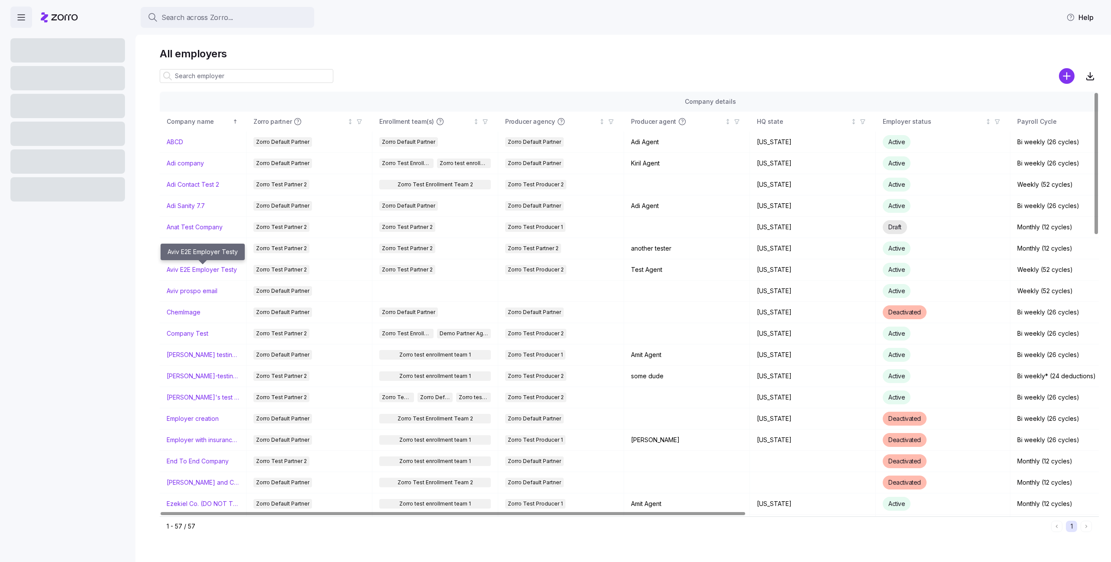 The width and height of the screenshot is (1111, 562). What do you see at coordinates (813, 122) in the screenshot?
I see `th: HQ stateNot sorted` at bounding box center [813, 122].